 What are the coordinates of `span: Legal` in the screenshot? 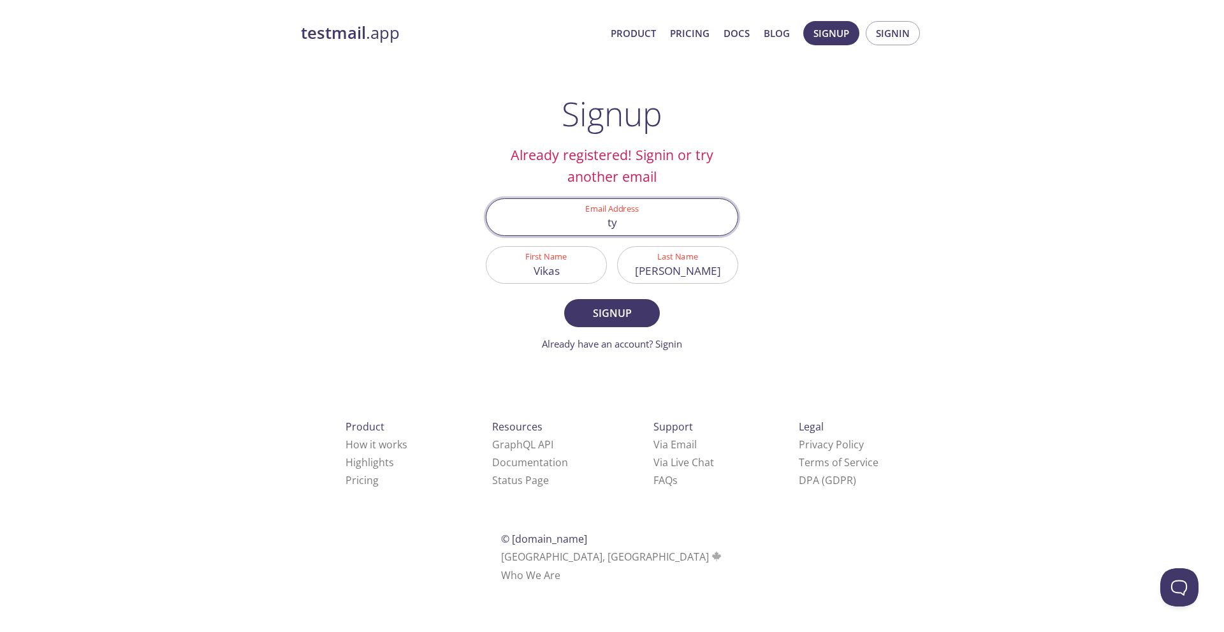 It's located at (811, 426).